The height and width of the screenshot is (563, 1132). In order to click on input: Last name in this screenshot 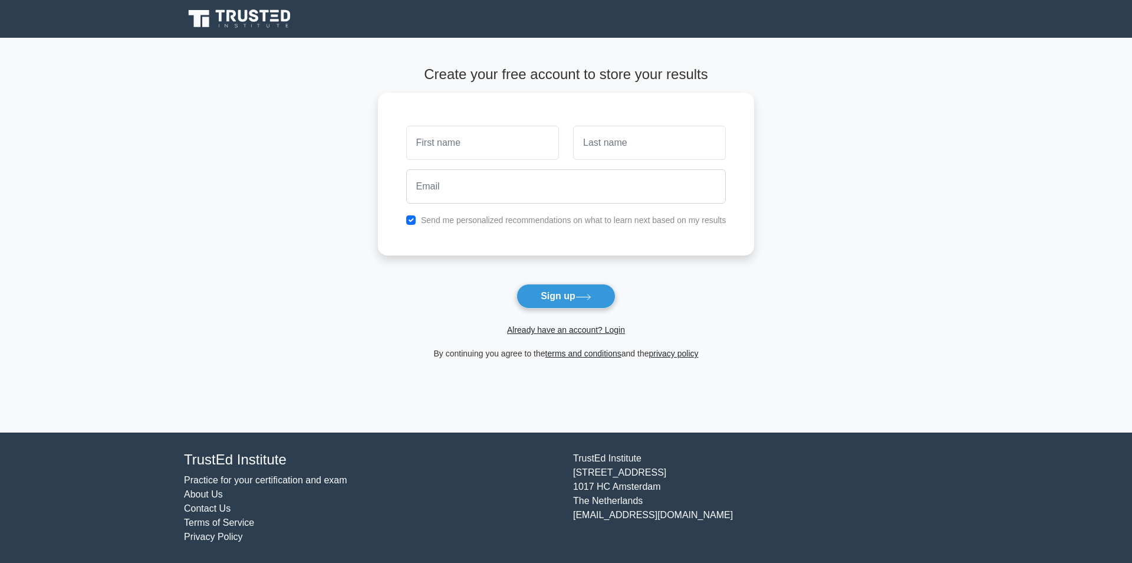, I will do `click(649, 143)`.